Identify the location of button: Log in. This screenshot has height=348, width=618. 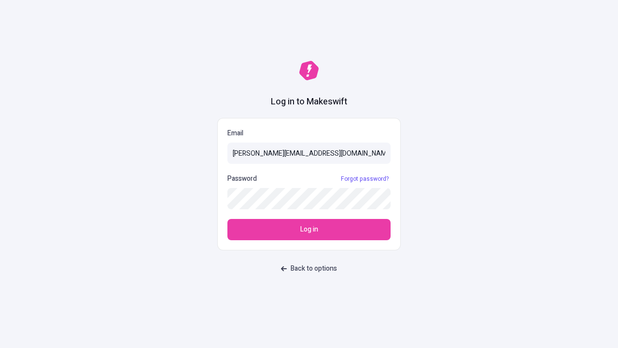
(309, 229).